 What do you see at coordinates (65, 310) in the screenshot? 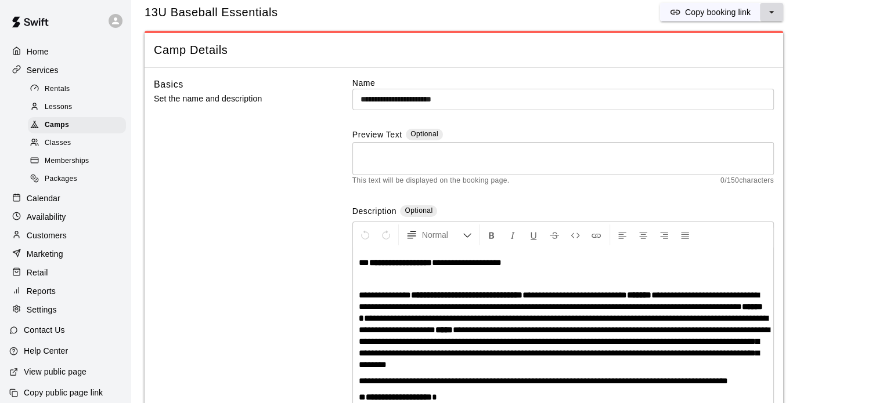
I see `div: Settings` at bounding box center [65, 310].